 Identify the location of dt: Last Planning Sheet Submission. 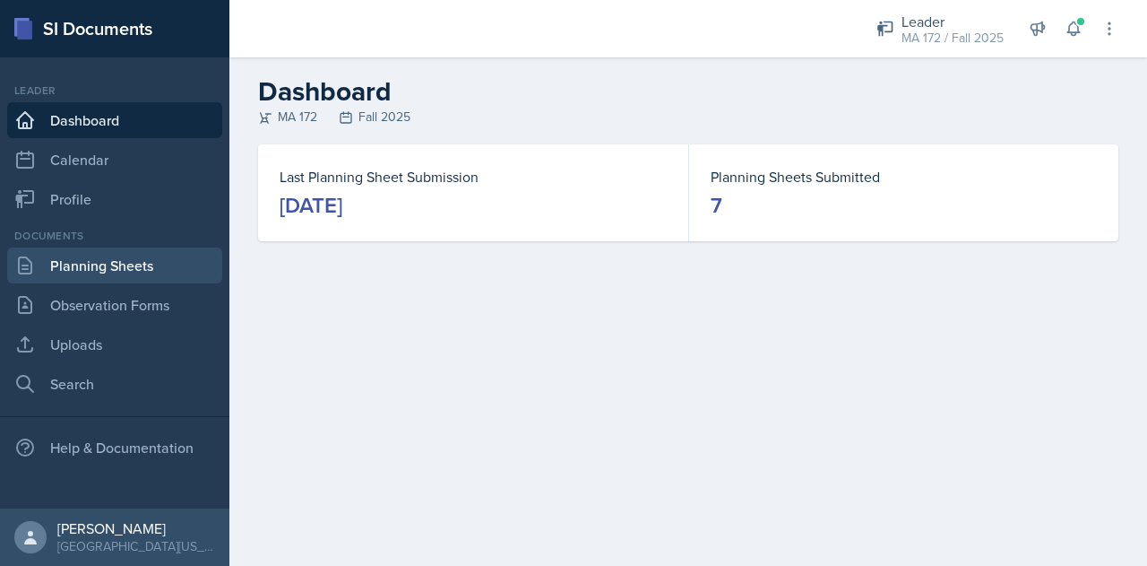
(473, 177).